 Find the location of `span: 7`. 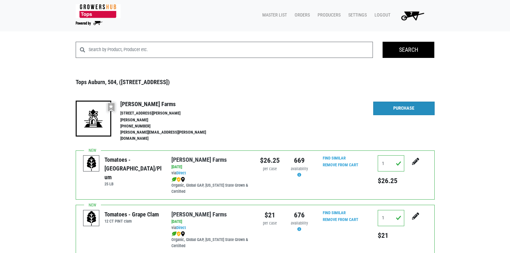

span: 7 is located at coordinates (411, 14).